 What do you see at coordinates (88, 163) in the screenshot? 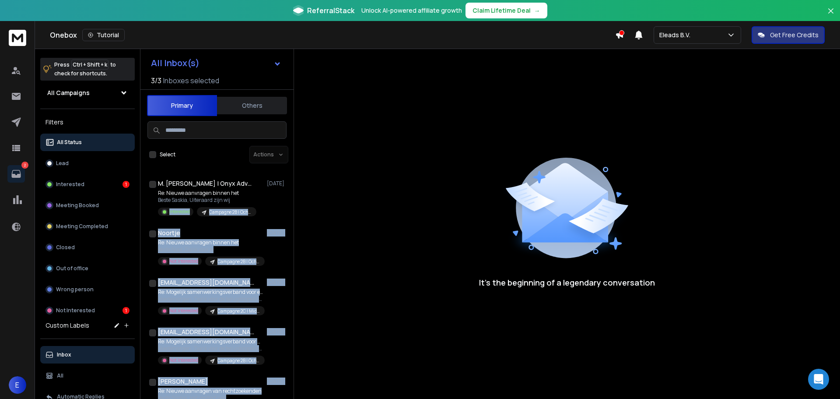
I see `button: Lead` at bounding box center [88, 163].